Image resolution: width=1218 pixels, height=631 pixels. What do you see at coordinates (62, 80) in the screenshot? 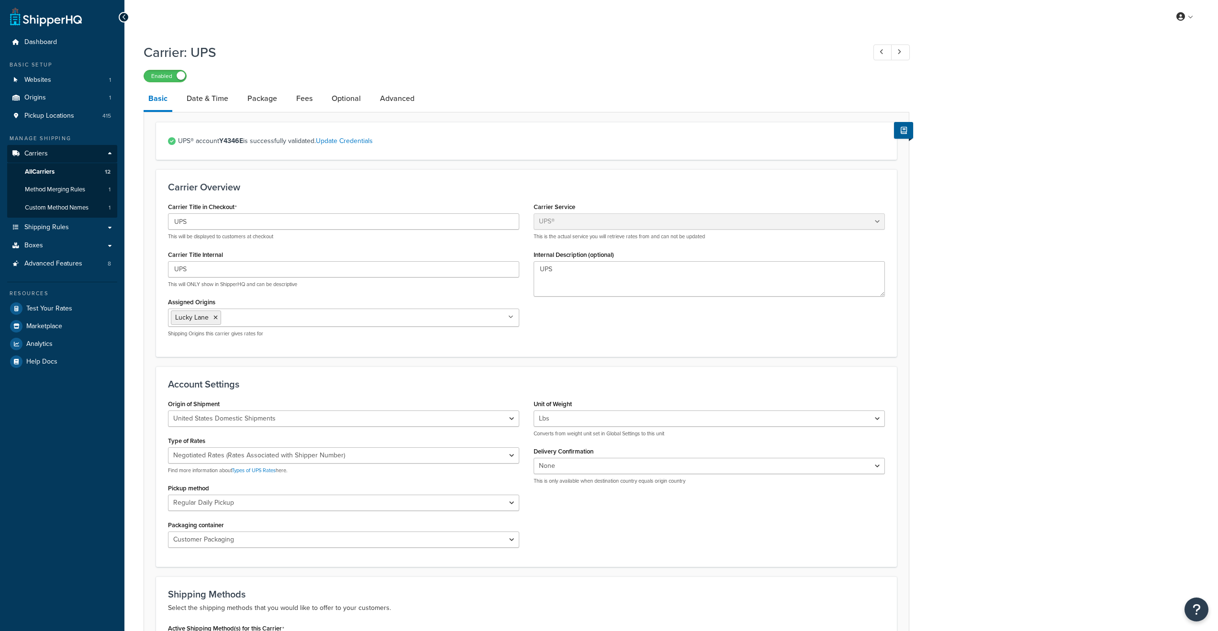
I see `li: Websites` at bounding box center [62, 80].